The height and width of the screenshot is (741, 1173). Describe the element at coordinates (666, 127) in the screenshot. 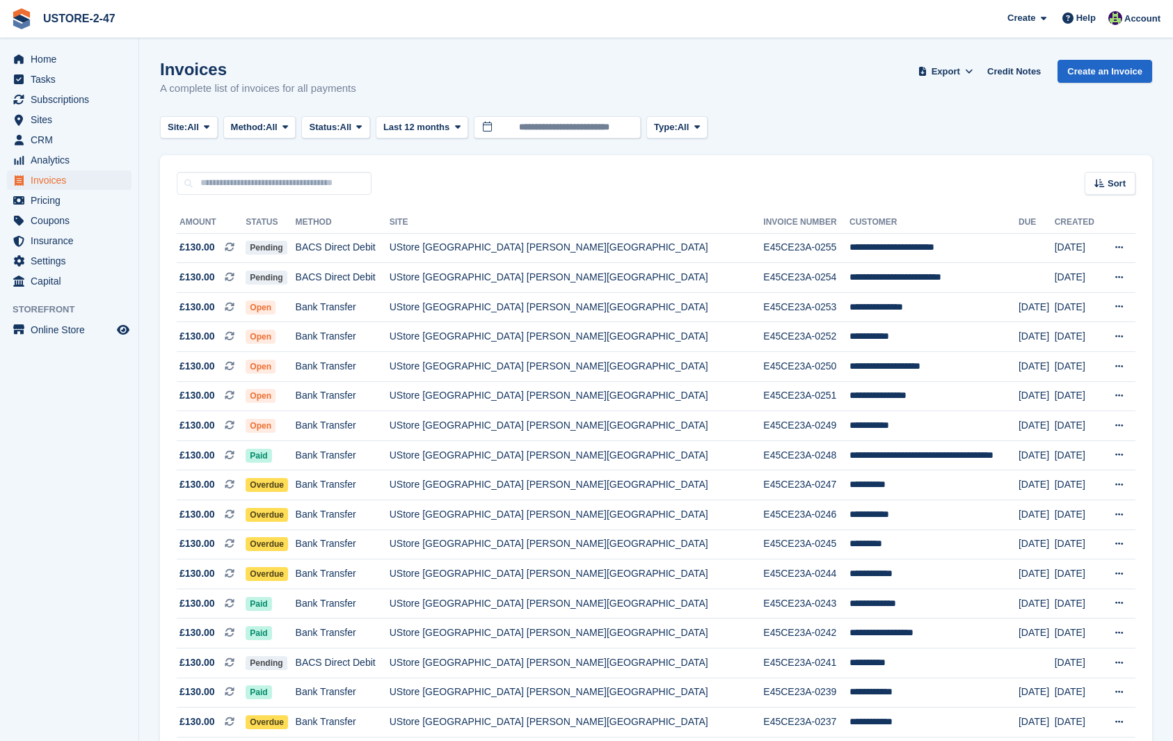

I see `span: Type:` at that location.